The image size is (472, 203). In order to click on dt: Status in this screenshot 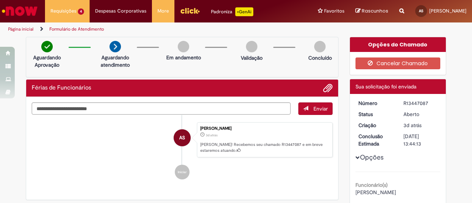, I will do `click(375, 114)`.